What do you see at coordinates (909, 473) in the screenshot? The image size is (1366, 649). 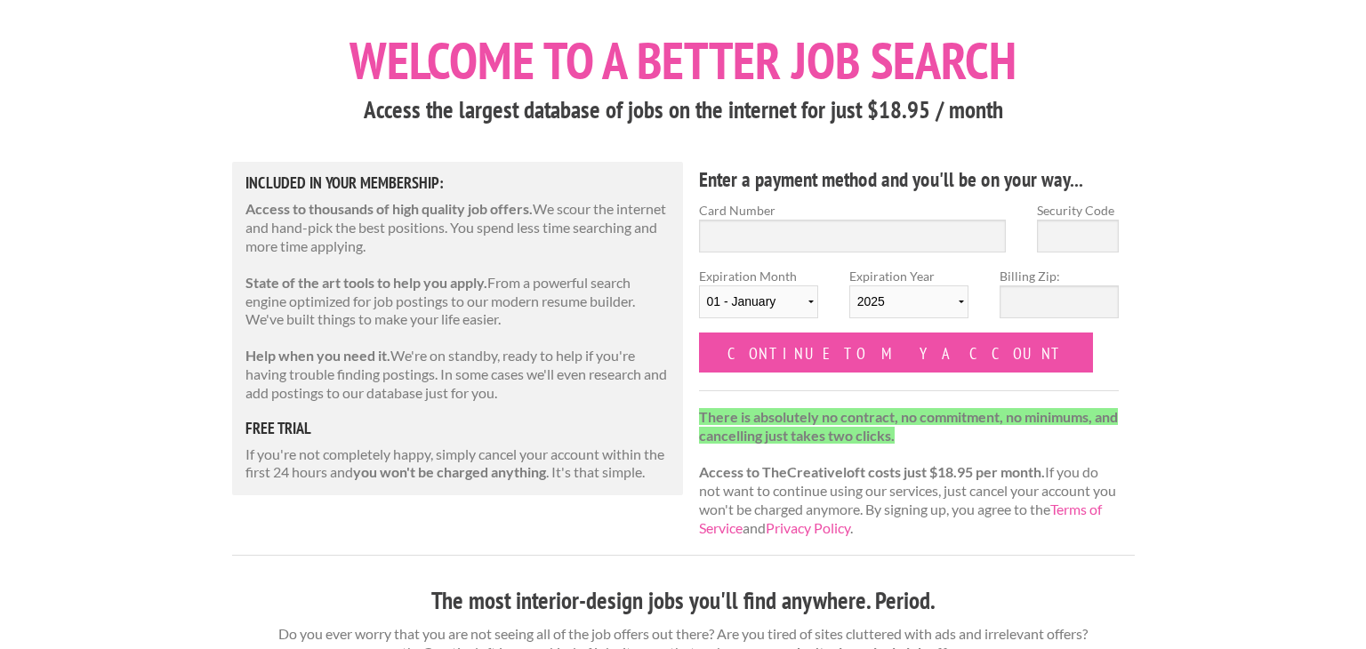 I see `p: If you do not want to continue using our services, just cancel your account you won't be charged ...` at bounding box center [909, 473].